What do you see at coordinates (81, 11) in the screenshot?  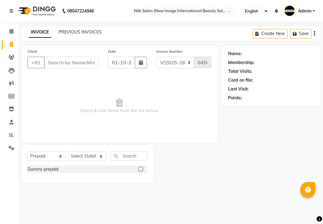 I see `b: 08047224946` at bounding box center [81, 11].